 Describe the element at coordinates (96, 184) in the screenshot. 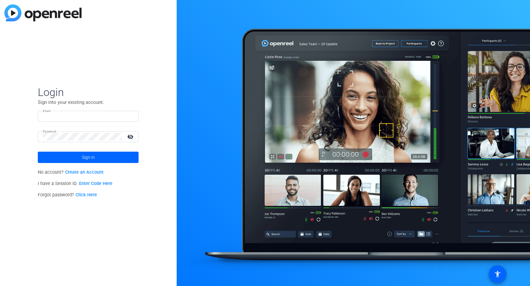

I see `a: Enter Code Here` at that location.